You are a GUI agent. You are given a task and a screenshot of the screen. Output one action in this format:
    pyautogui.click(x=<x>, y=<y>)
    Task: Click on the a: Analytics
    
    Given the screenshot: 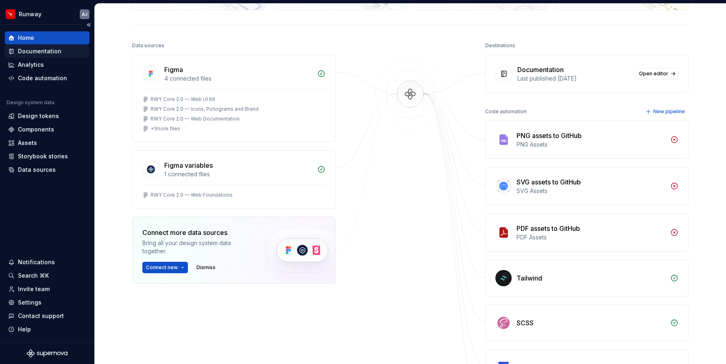 What is the action you would take?
    pyautogui.click(x=47, y=65)
    